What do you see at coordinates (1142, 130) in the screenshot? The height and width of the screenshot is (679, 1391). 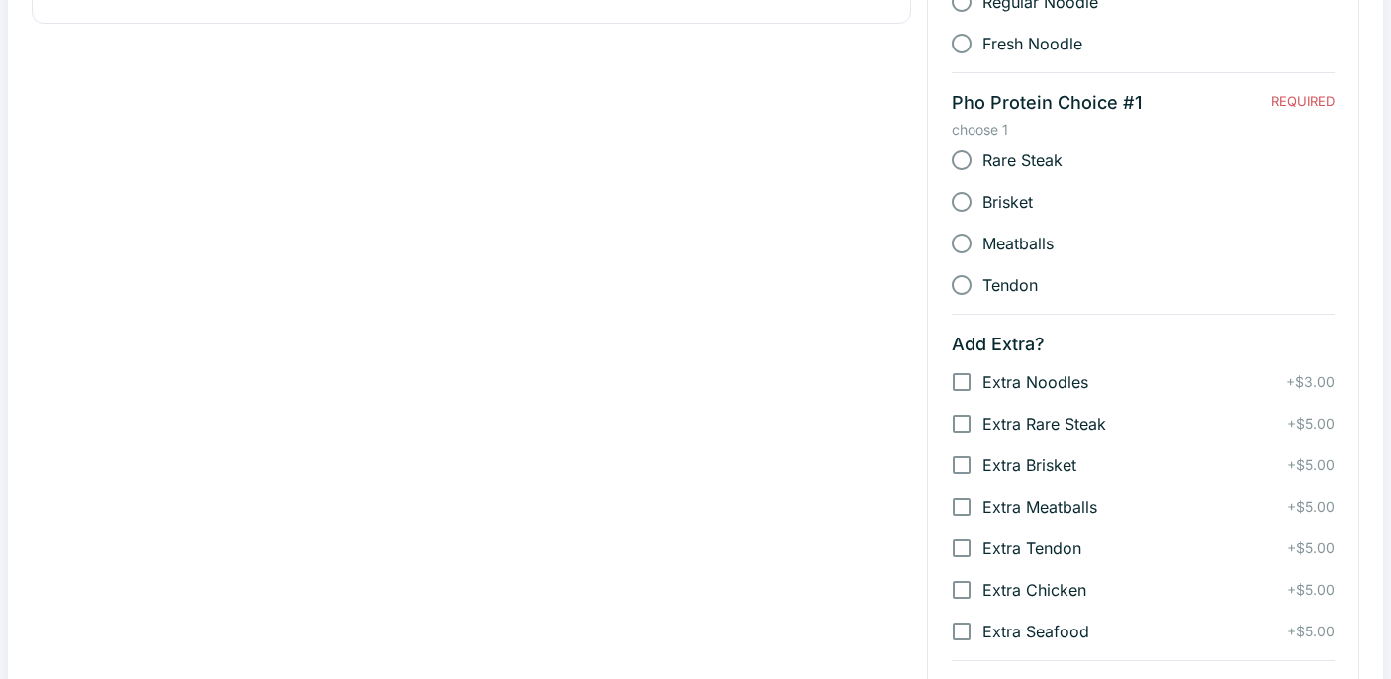 I see `p: choose 1` at bounding box center [1142, 130].